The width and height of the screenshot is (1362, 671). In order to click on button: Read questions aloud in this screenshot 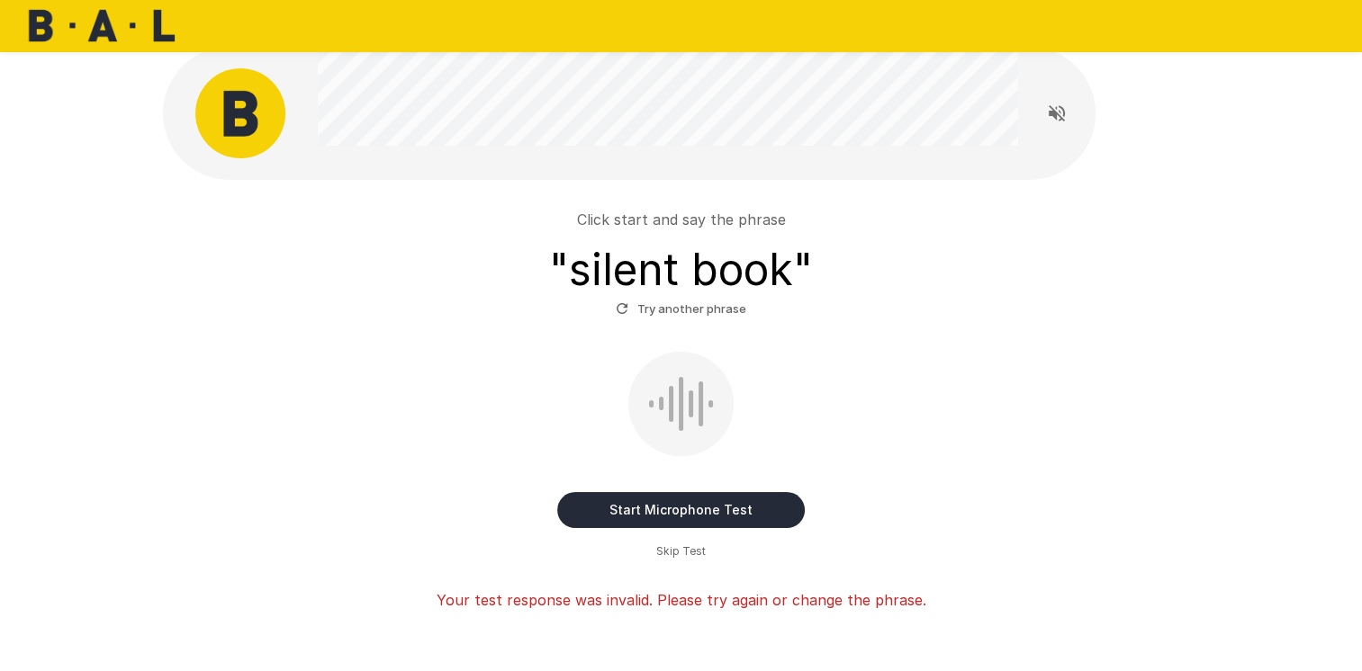, I will do `click(1057, 113)`.